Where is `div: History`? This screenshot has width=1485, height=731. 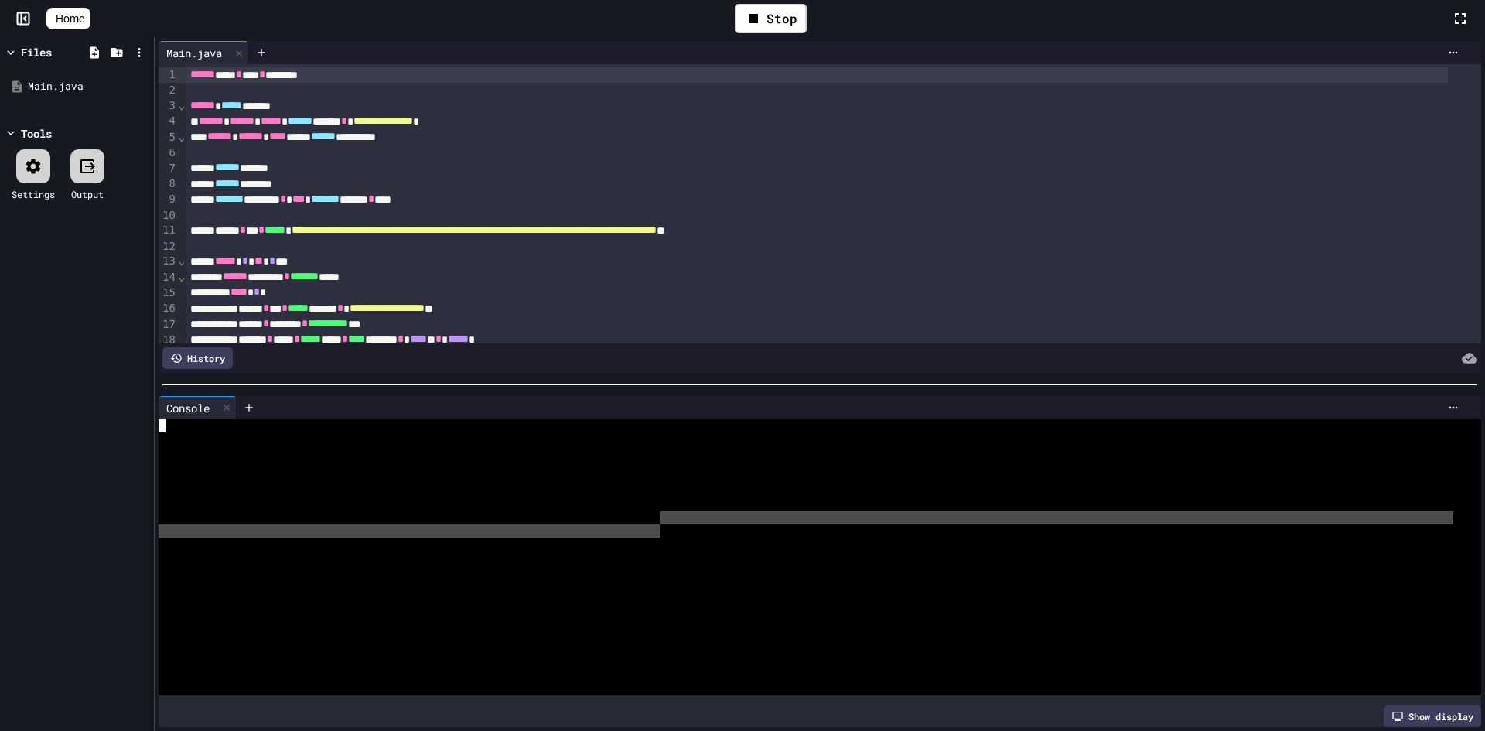
div: History is located at coordinates (197, 358).